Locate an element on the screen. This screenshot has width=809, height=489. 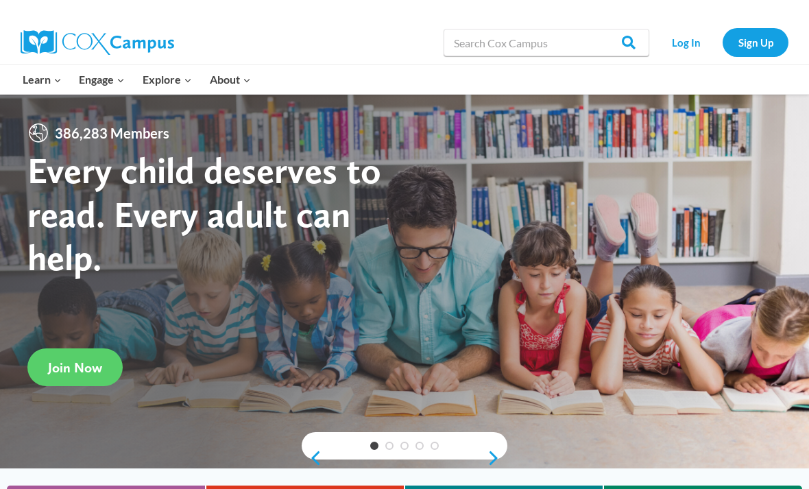
a: Log In is located at coordinates (686, 42).